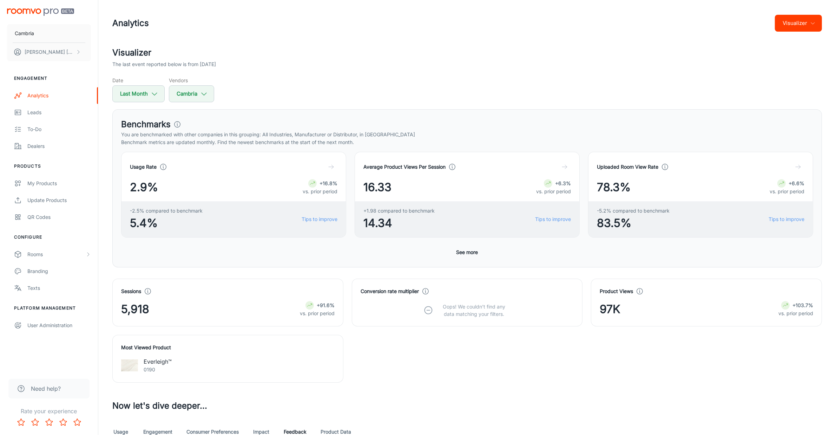 This screenshot has height=435, width=836. I want to click on p: You are benchmarked with other companies in this grouping: All Industries, Manufacturer or Distri..., so click(467, 134).